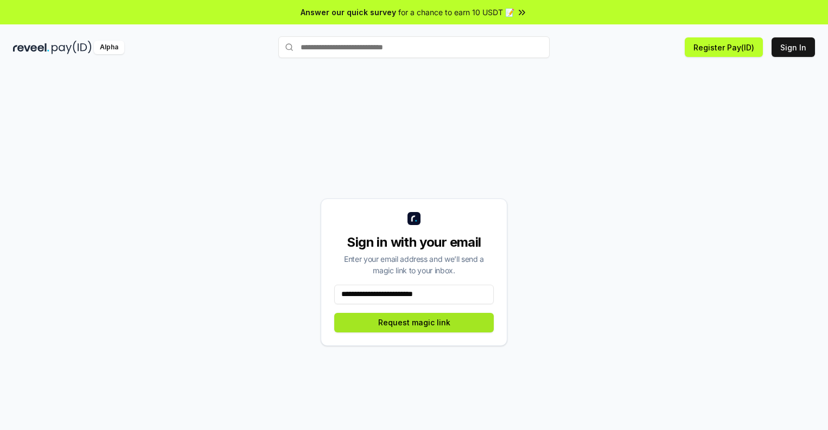  I want to click on button: Request magic link, so click(414, 323).